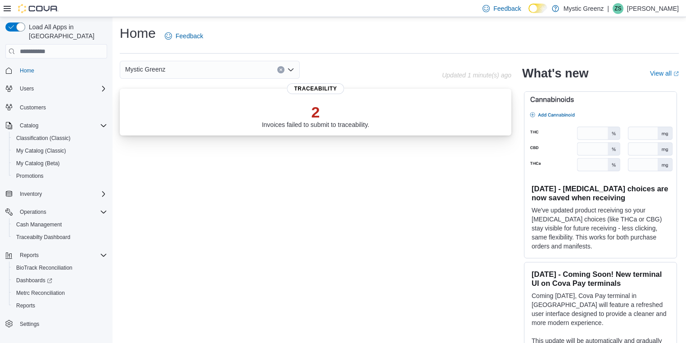  What do you see at coordinates (38, 163) in the screenshot?
I see `a: My Catalog (Beta)` at bounding box center [38, 163].